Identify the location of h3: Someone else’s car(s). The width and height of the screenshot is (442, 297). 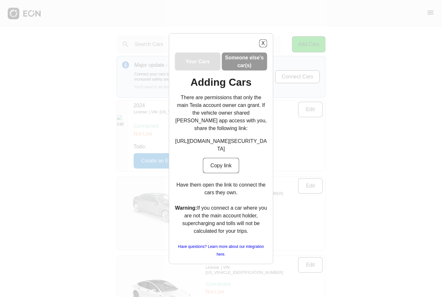
(244, 61).